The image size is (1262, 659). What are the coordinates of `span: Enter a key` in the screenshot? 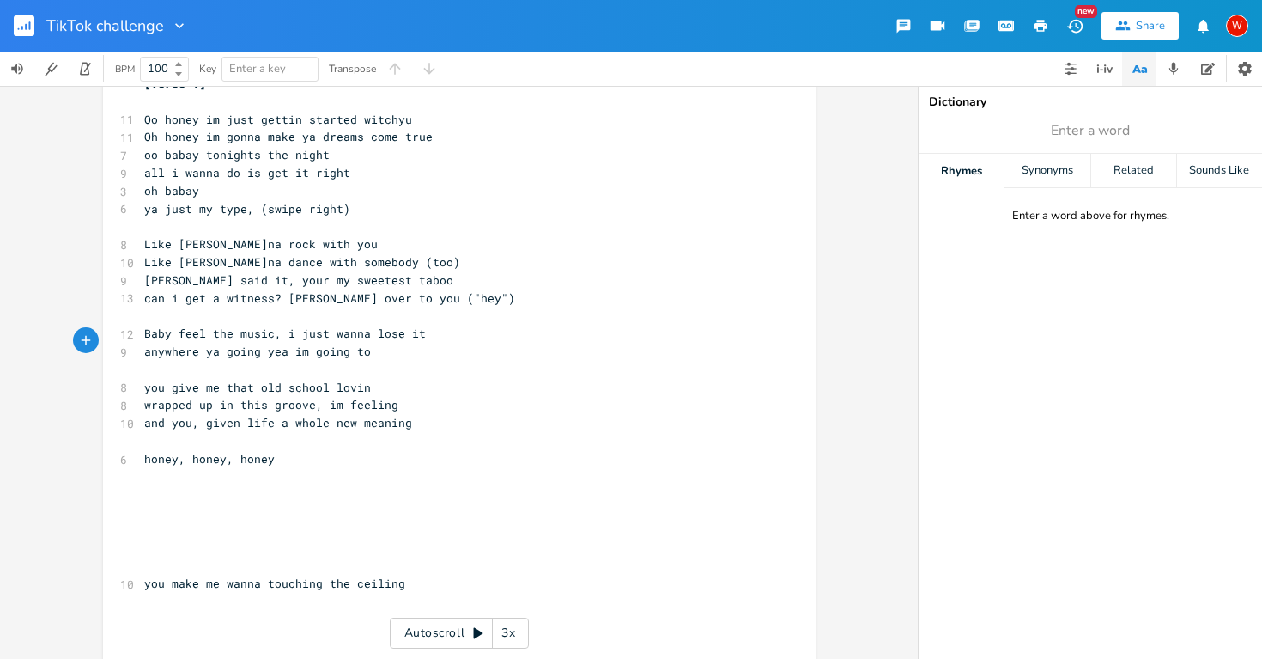 It's located at (258, 69).